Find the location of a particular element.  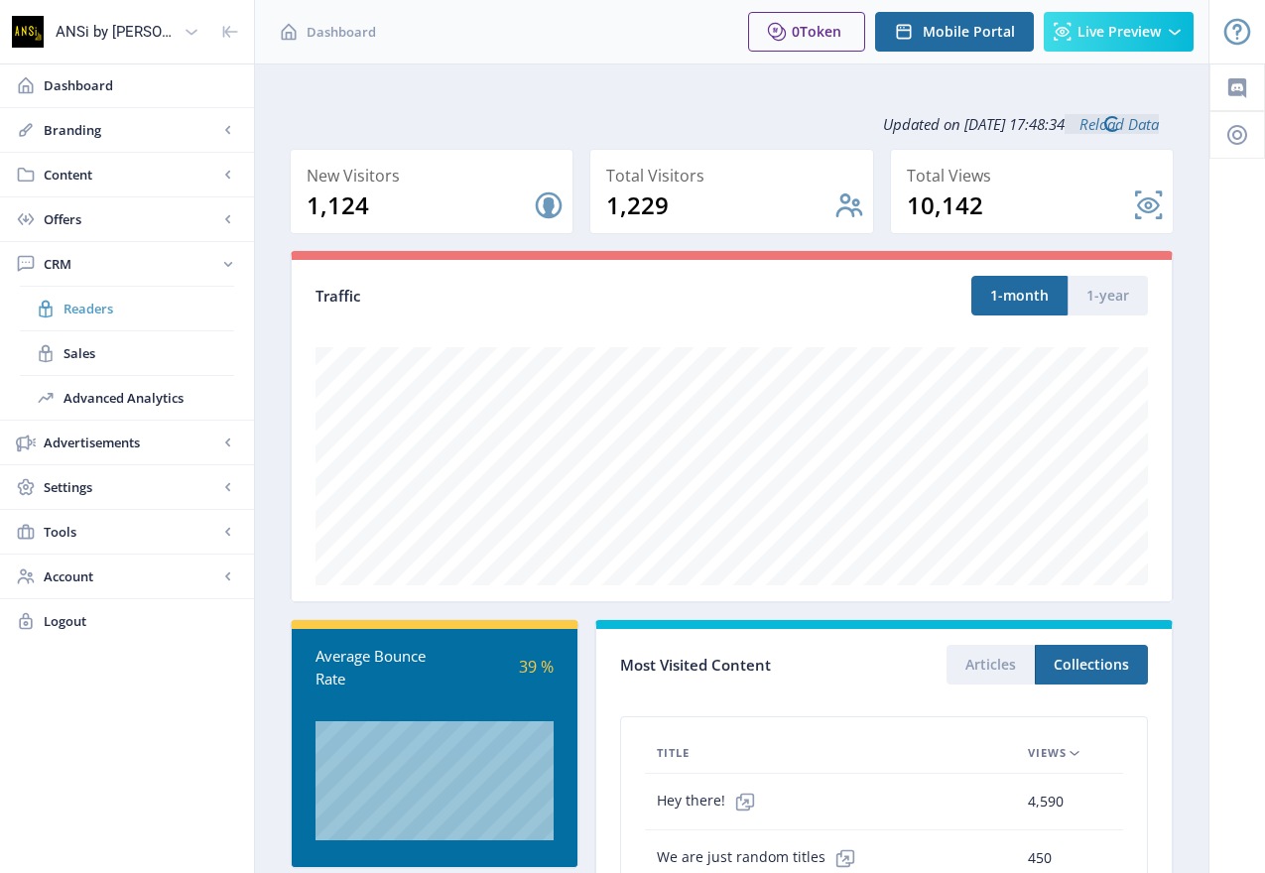

span: CRM is located at coordinates (131, 264).